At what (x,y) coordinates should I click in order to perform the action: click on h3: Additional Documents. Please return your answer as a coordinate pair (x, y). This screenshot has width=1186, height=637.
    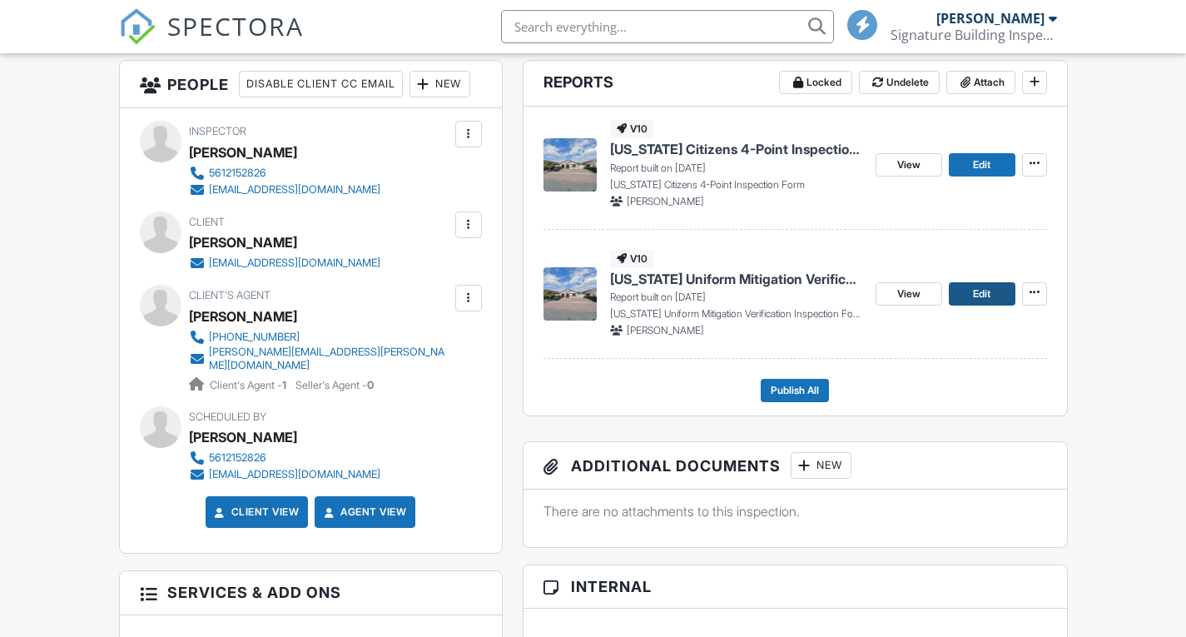
    Looking at the image, I should click on (795, 465).